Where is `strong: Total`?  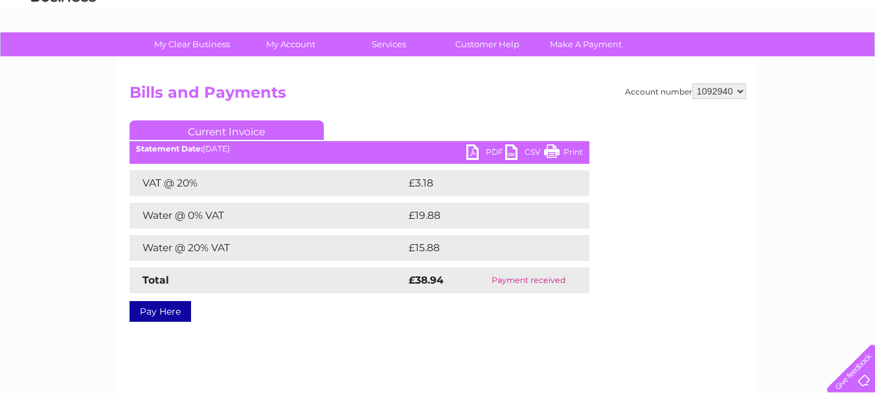 strong: Total is located at coordinates (156, 280).